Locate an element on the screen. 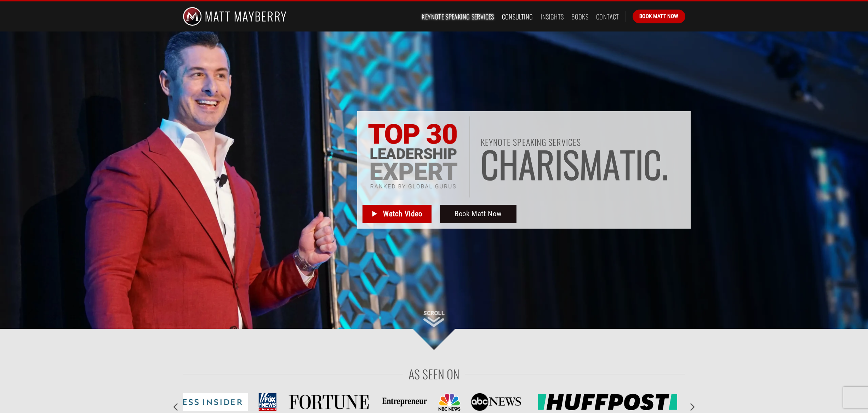 Image resolution: width=868 pixels, height=413 pixels. a: Keynote Speaking Services is located at coordinates (458, 17).